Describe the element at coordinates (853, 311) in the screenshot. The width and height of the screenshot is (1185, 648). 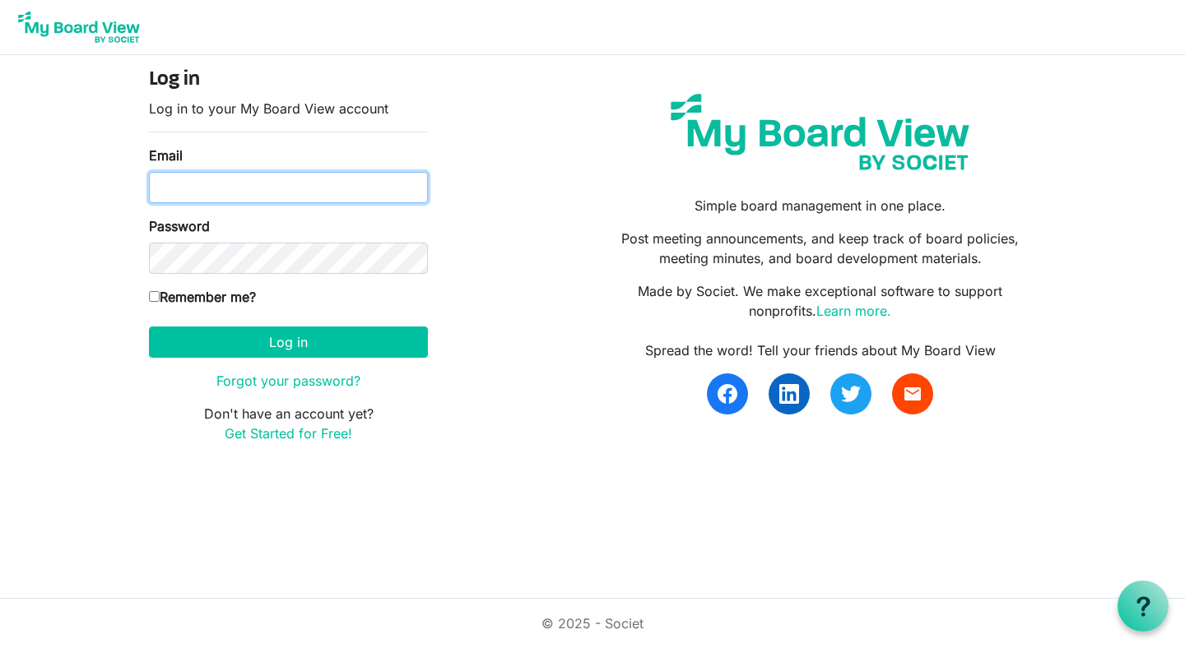
I see `a: Learn more.` at that location.